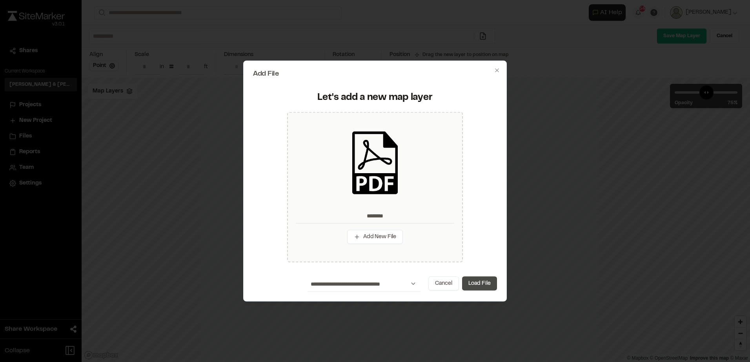  What do you see at coordinates (375, 74) in the screenshot?
I see `h2: Add File` at bounding box center [375, 74].